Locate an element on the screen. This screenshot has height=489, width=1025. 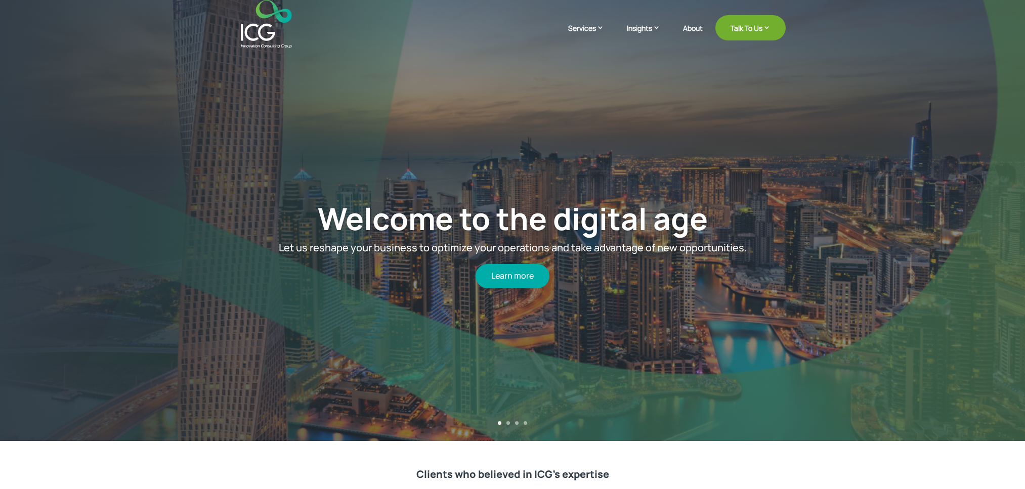
a: 2 is located at coordinates (508, 423).